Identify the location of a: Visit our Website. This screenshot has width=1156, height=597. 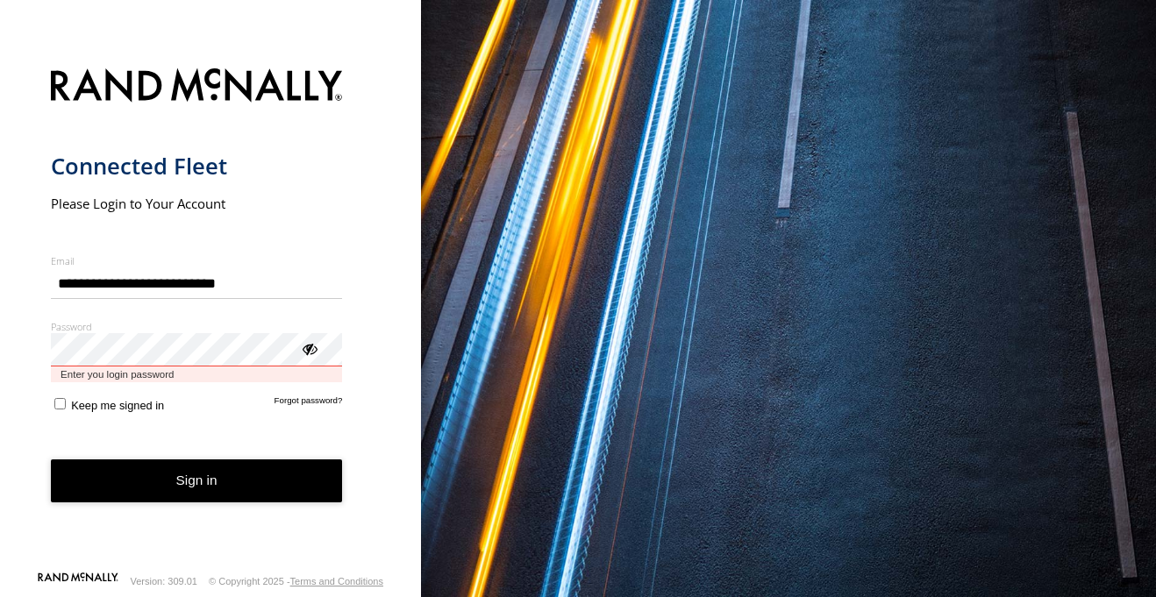
(78, 581).